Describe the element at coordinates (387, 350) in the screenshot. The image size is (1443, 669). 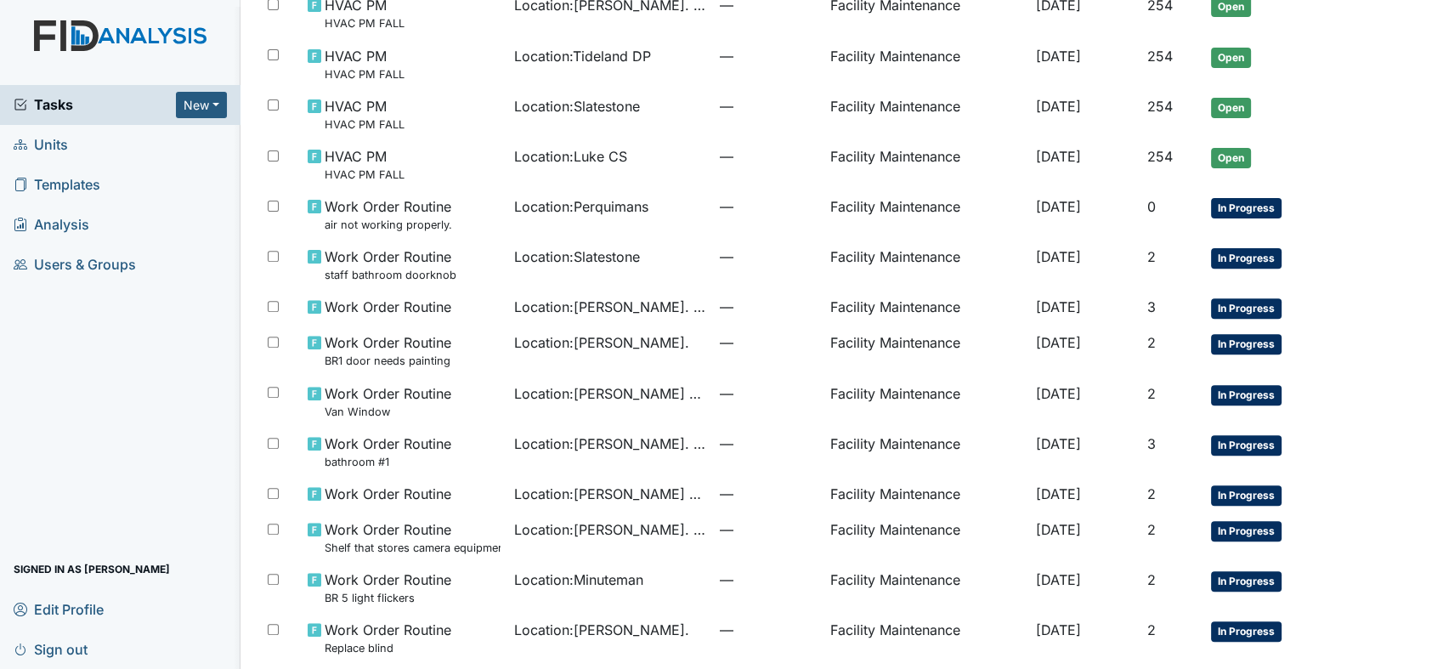
I see `span: Work Order Routine BR1 door needs painting` at that location.